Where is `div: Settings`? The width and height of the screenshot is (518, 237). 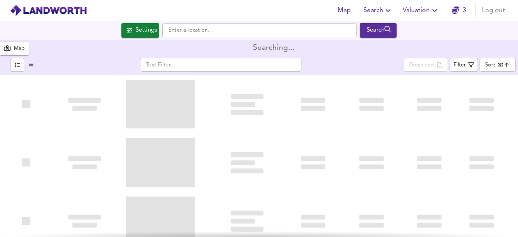
div: Settings is located at coordinates (146, 30).